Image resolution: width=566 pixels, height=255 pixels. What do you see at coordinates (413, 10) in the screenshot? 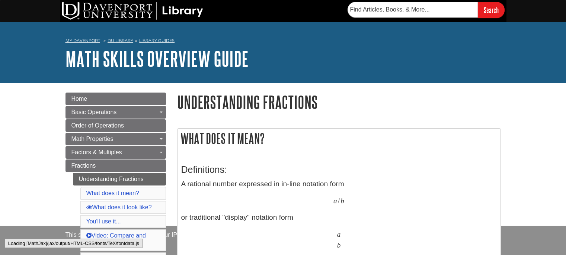
I see `input: Find Articles, Books, & More...` at bounding box center [413, 10].